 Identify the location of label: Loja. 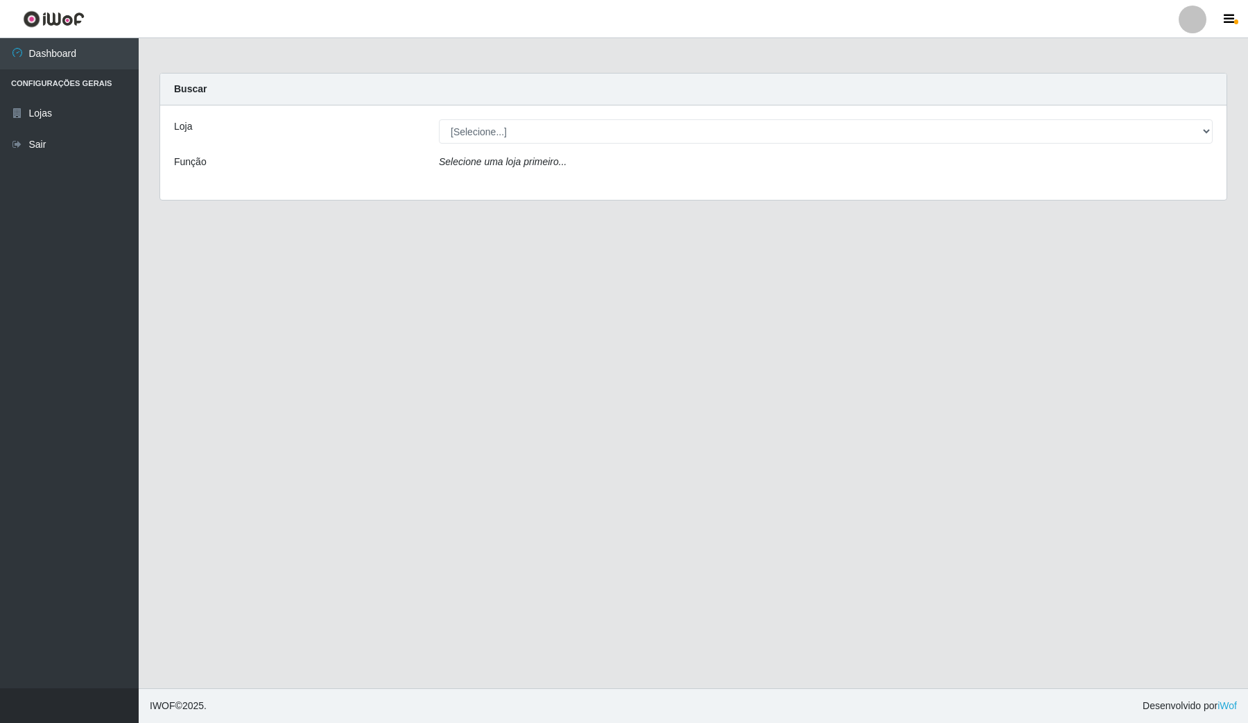
(183, 126).